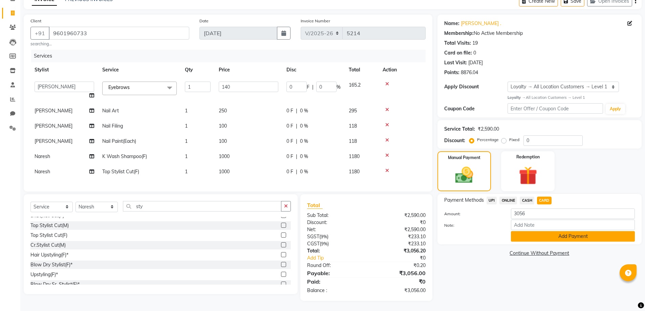 This screenshot has height=311, width=645. I want to click on span: Total, so click(315, 205).